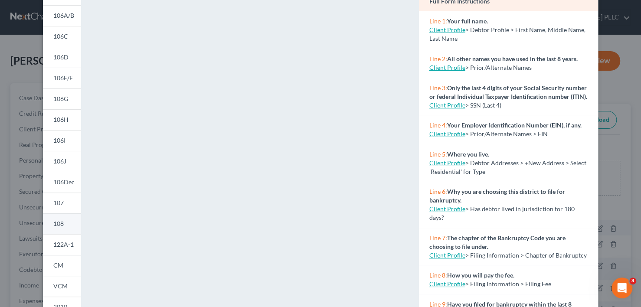 This screenshot has width=641, height=307. What do you see at coordinates (62, 224) in the screenshot?
I see `a: 108` at bounding box center [62, 224].